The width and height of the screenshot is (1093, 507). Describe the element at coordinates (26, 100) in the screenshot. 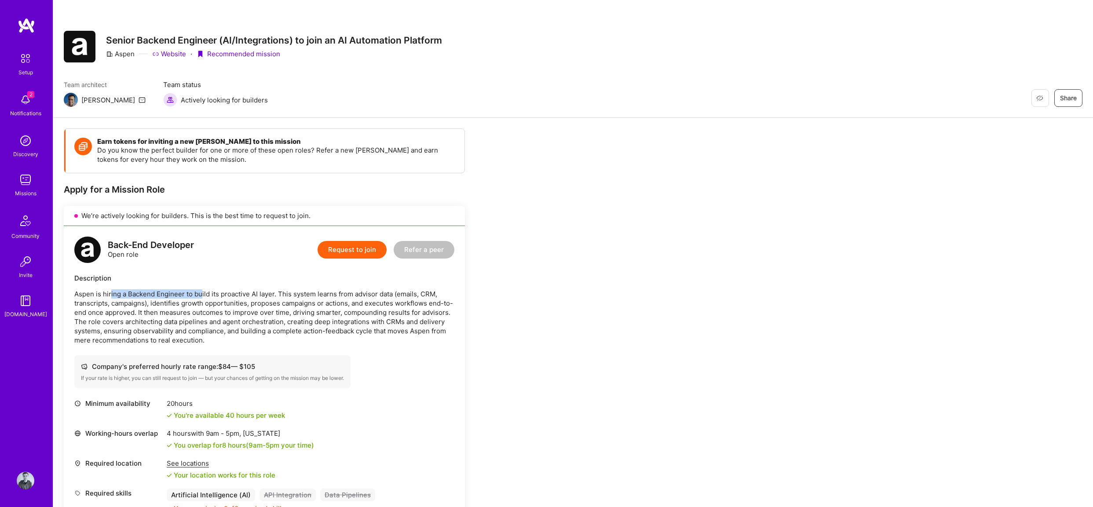

I see `img: bell` at that location.